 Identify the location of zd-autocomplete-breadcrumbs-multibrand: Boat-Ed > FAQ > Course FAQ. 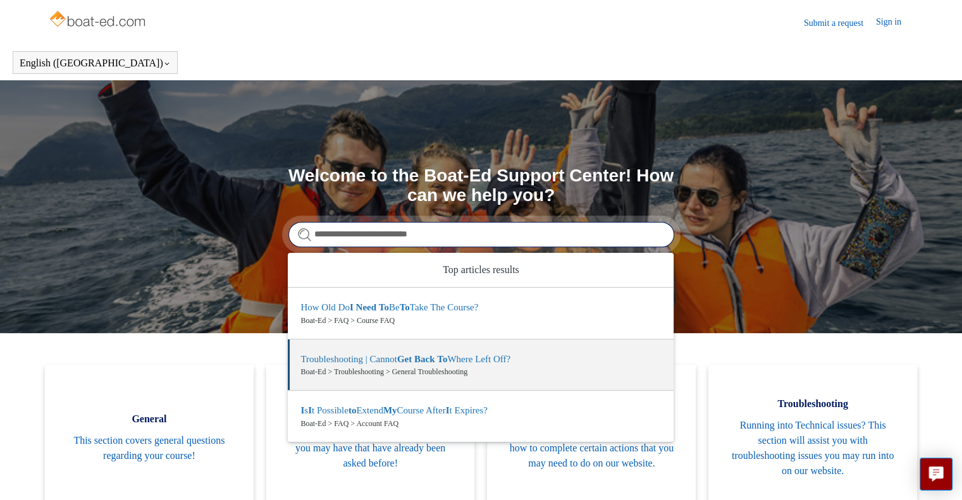
(481, 321).